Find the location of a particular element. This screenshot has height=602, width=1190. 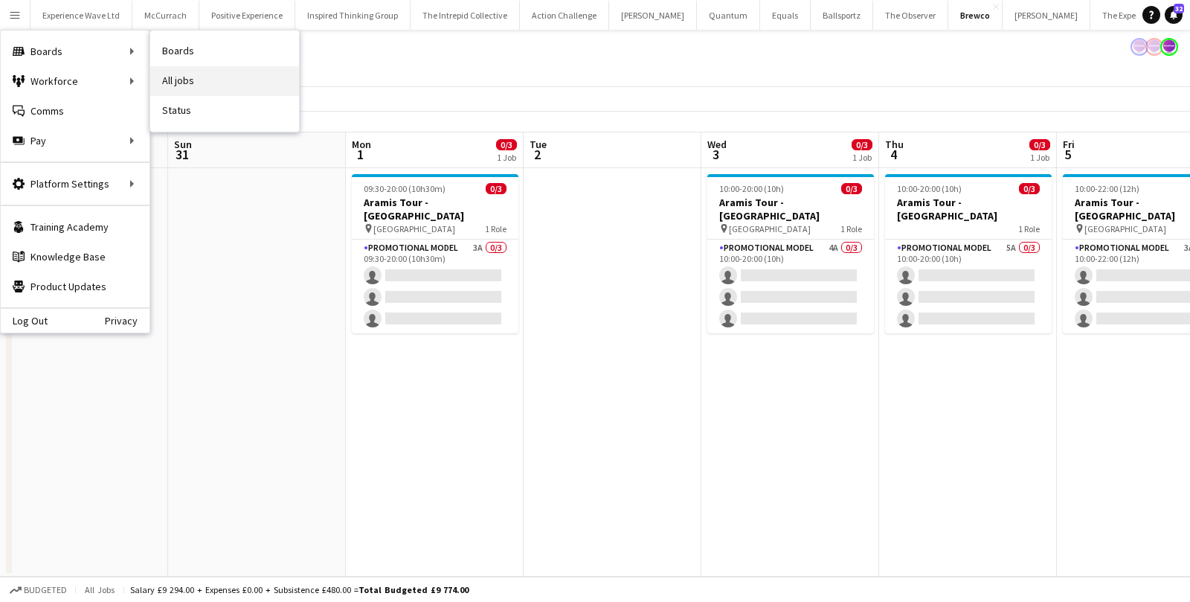

app-card-role: Promotional Model3A0/309:30-20:00 (10h30m) is located at coordinates (435, 286).